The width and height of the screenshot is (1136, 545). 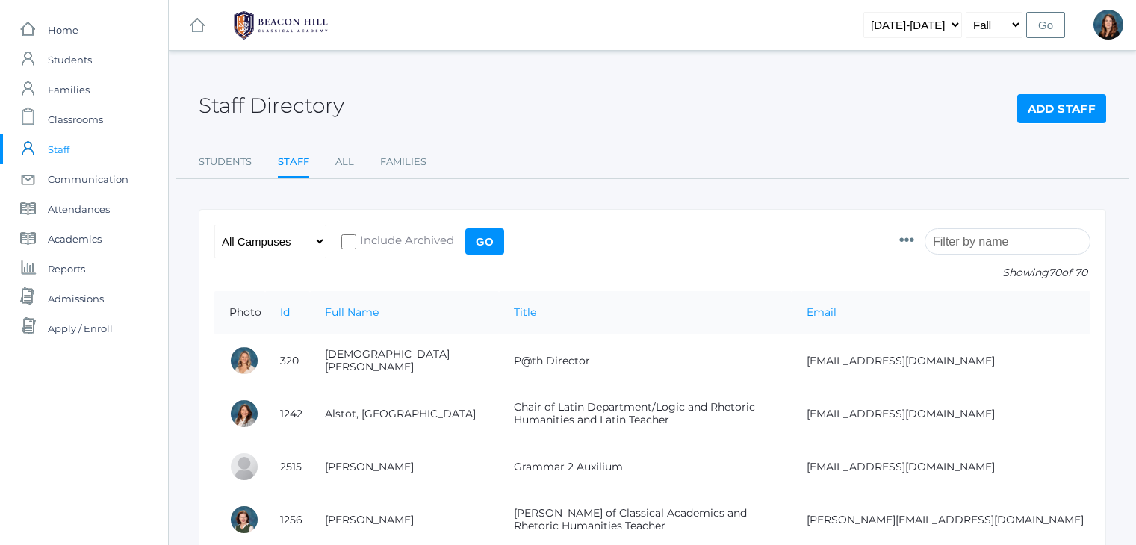 What do you see at coordinates (75, 299) in the screenshot?
I see `span: Admissions` at bounding box center [75, 299].